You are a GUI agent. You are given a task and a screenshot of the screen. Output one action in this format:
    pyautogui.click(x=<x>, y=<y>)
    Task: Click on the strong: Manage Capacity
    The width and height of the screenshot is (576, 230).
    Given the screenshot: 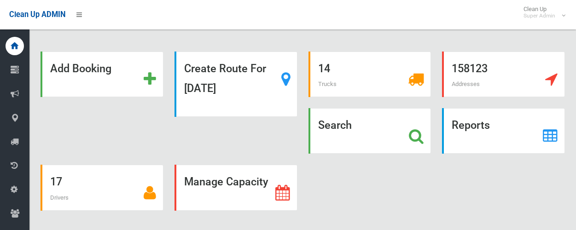 What is the action you would take?
    pyautogui.click(x=226, y=182)
    